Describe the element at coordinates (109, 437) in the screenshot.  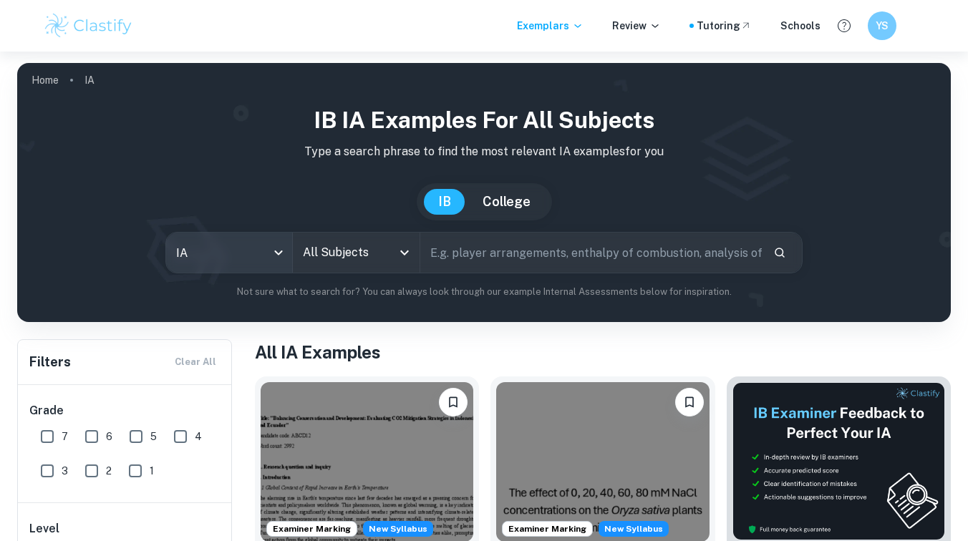
I see `span: 6` at that location.